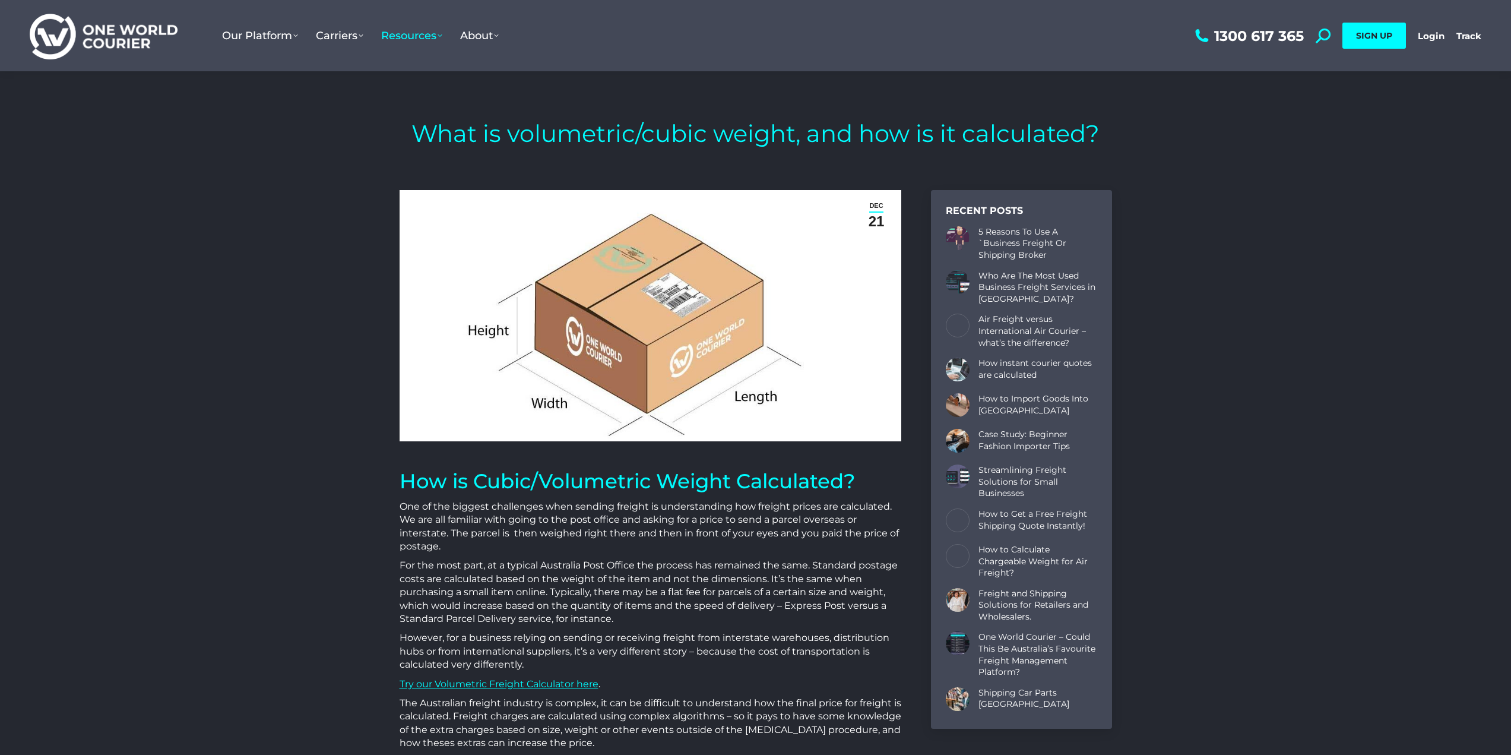  I want to click on a: How to Calculate Chargeable Weight for Air Freight?, so click(1038, 561).